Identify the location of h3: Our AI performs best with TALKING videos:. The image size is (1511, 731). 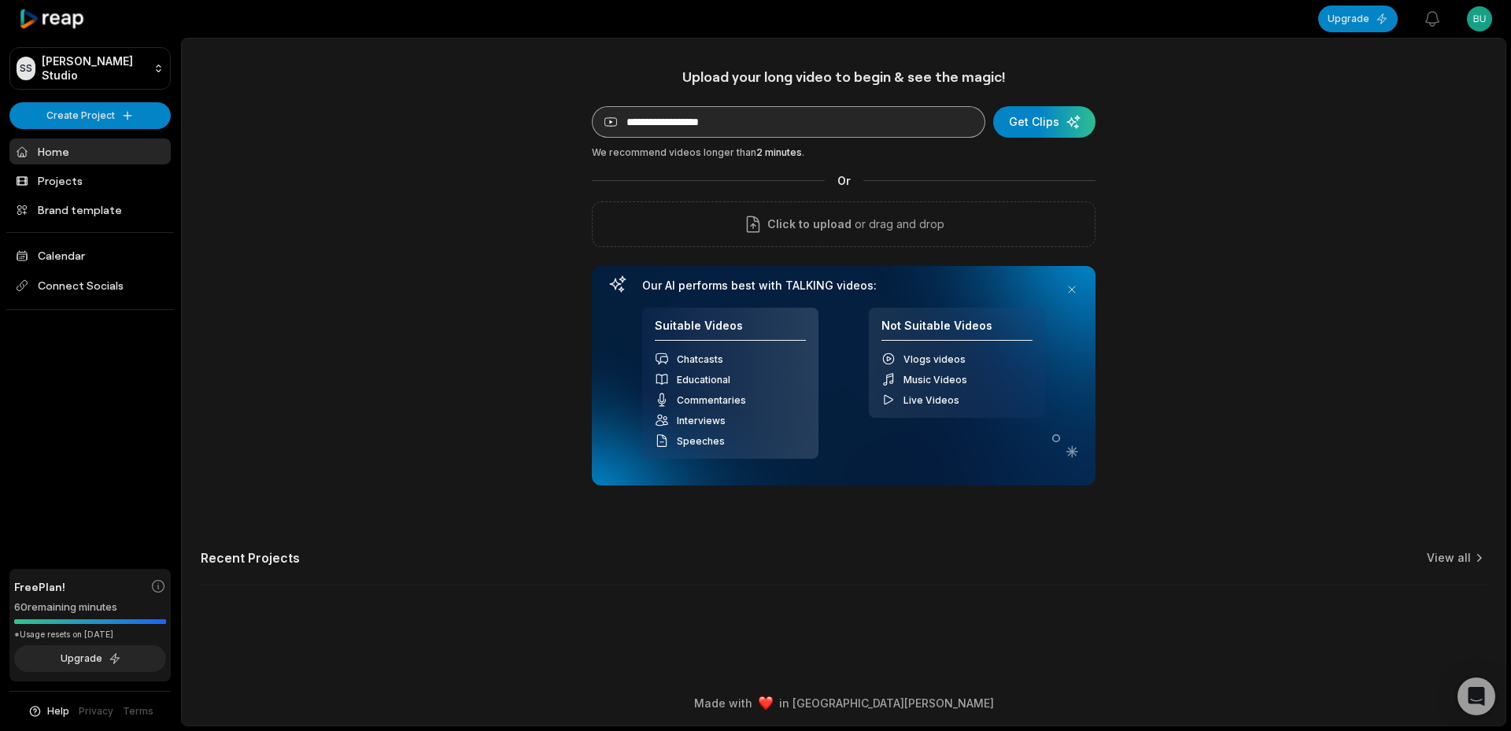
(843, 286).